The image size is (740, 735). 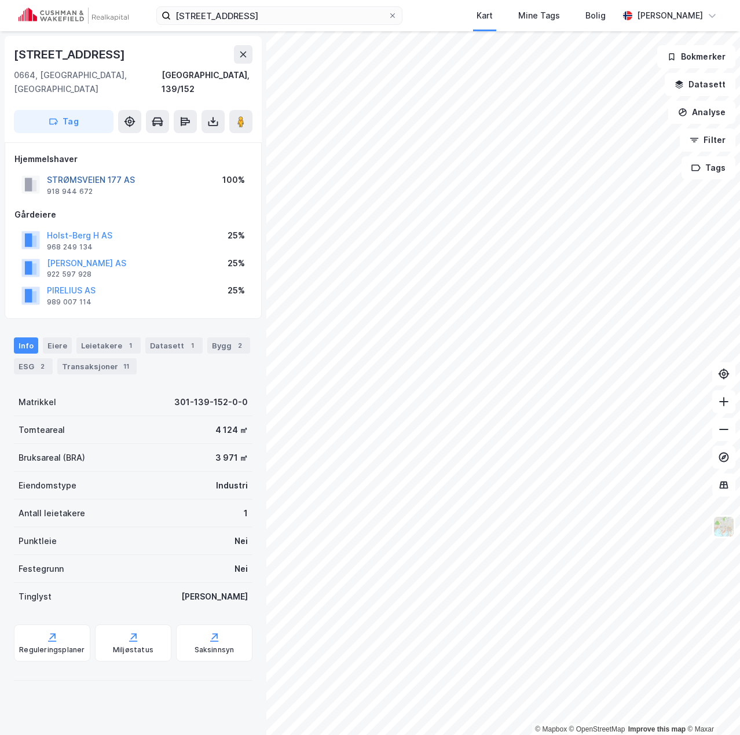 I want to click on div: Kart, so click(x=484, y=16).